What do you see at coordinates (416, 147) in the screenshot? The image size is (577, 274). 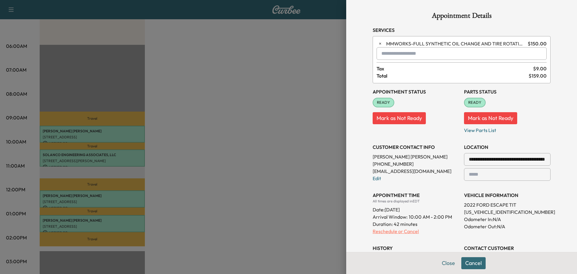 I see `h3: CUSTOMER CONTACT INFO` at bounding box center [416, 147].